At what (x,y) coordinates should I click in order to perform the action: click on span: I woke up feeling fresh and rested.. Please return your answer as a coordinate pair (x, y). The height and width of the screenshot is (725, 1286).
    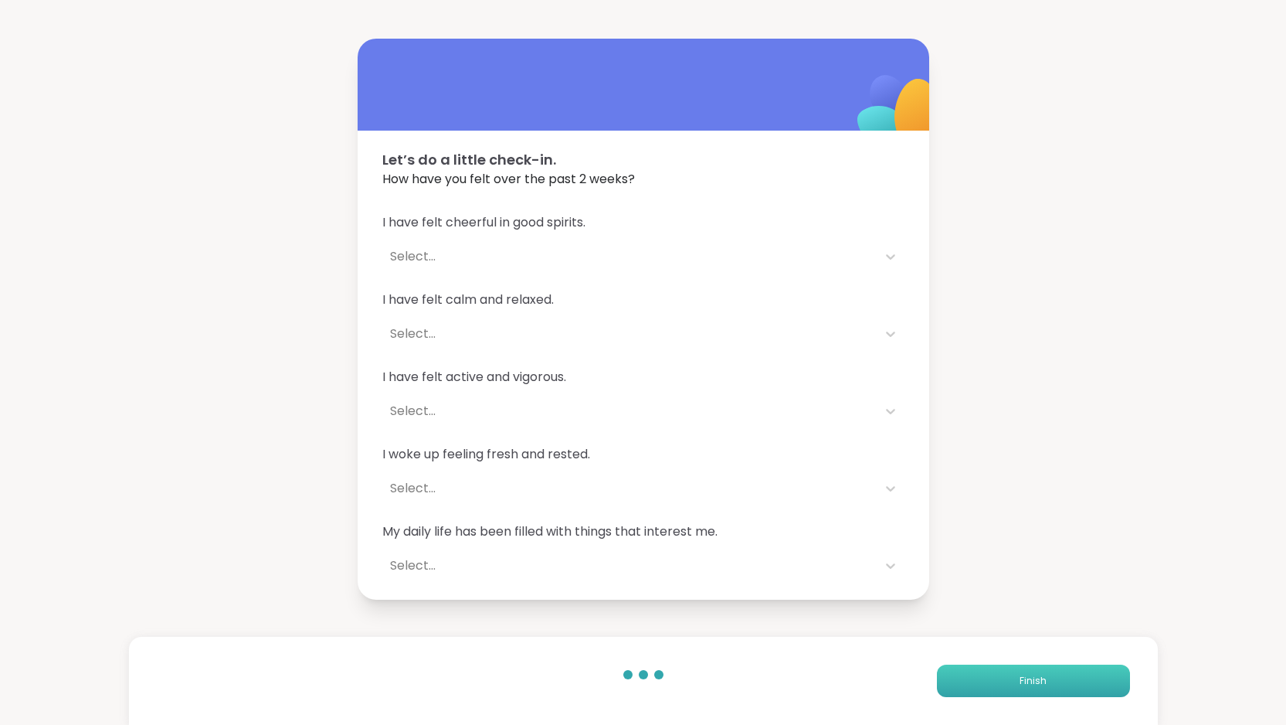
    Looking at the image, I should click on (644, 454).